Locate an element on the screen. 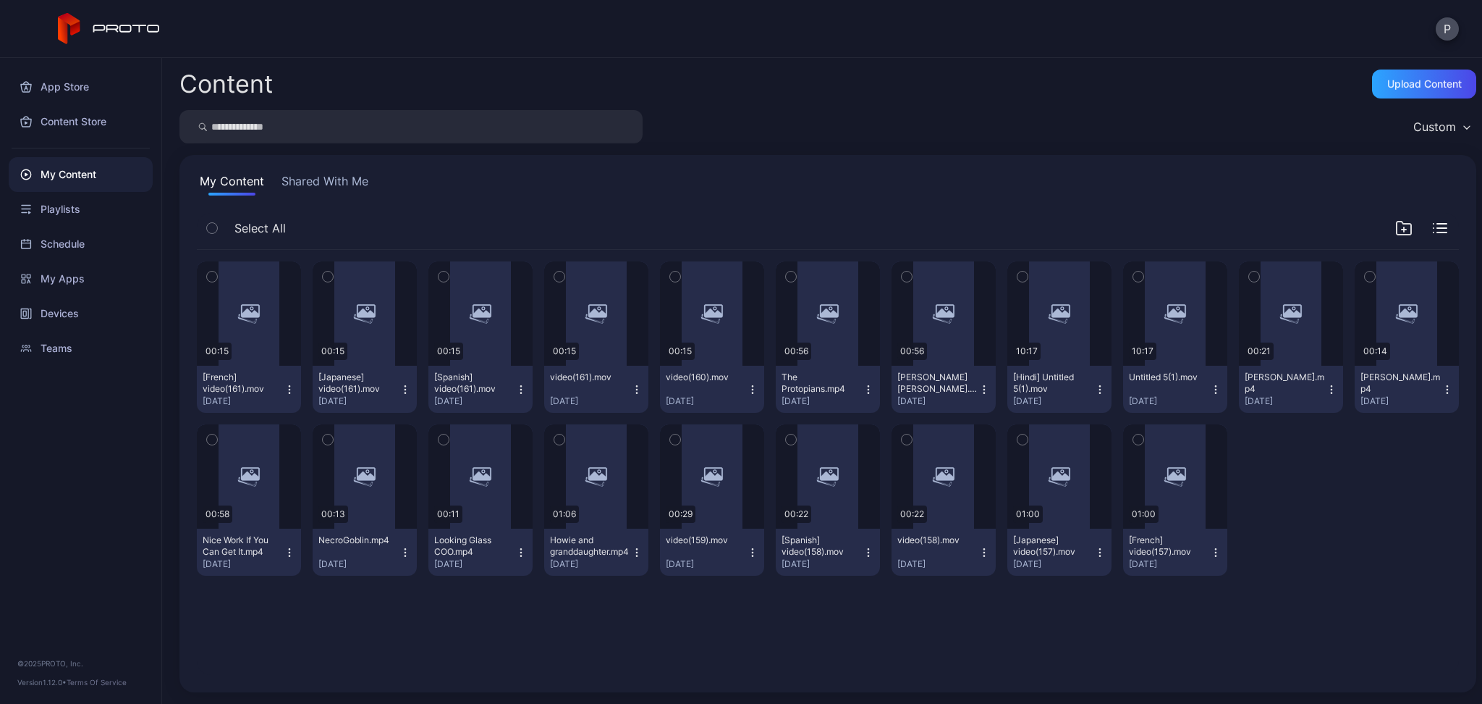 The image size is (1482, 704). div: [Spanish] video(158).mov is located at coordinates (821, 546).